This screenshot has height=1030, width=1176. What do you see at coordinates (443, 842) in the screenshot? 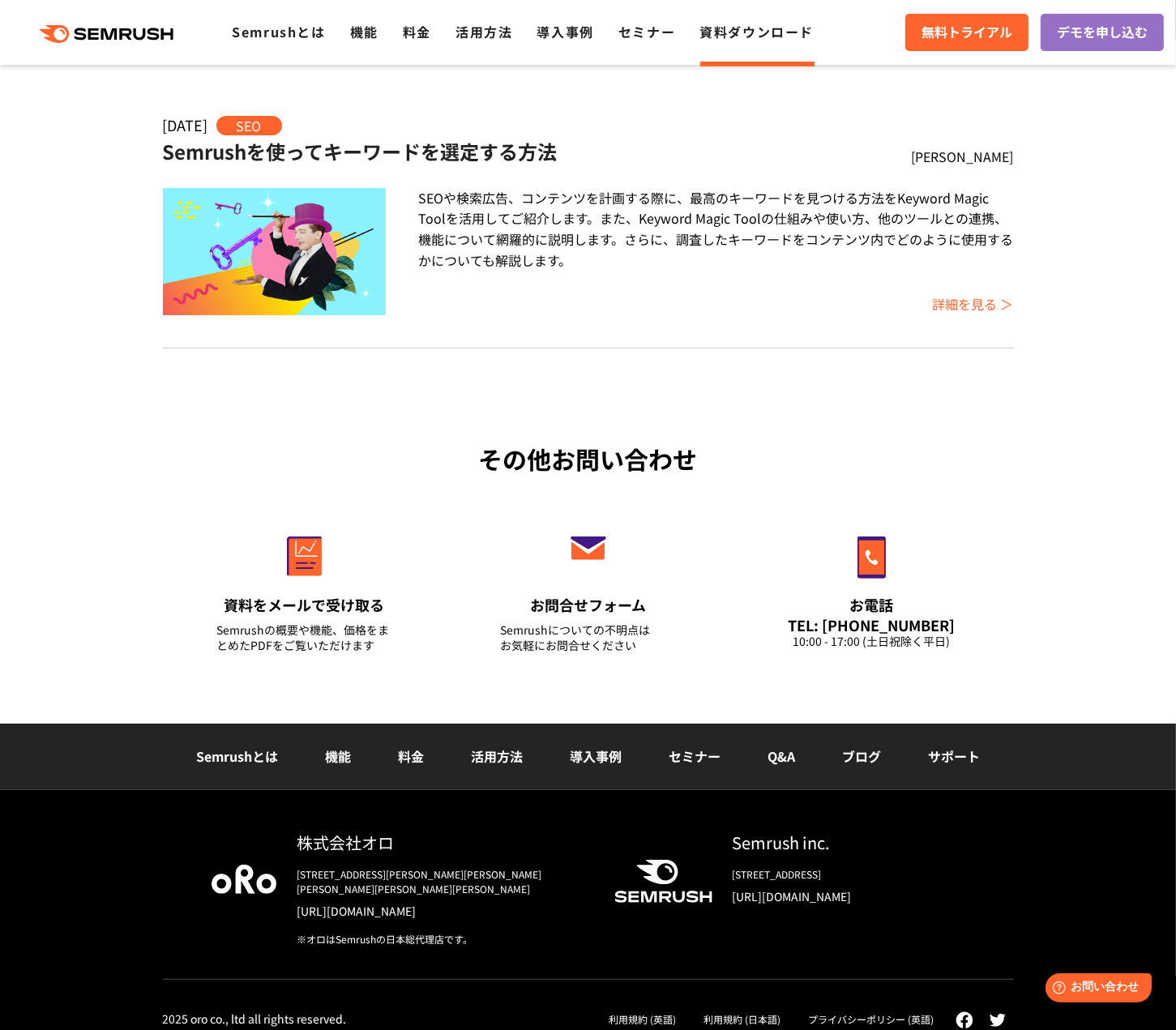
I see `div: 株式会社オロ` at bounding box center [443, 842].